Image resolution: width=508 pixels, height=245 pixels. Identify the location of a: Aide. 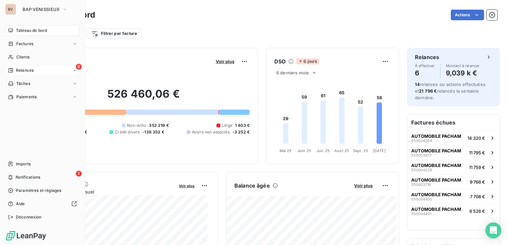
(42, 204).